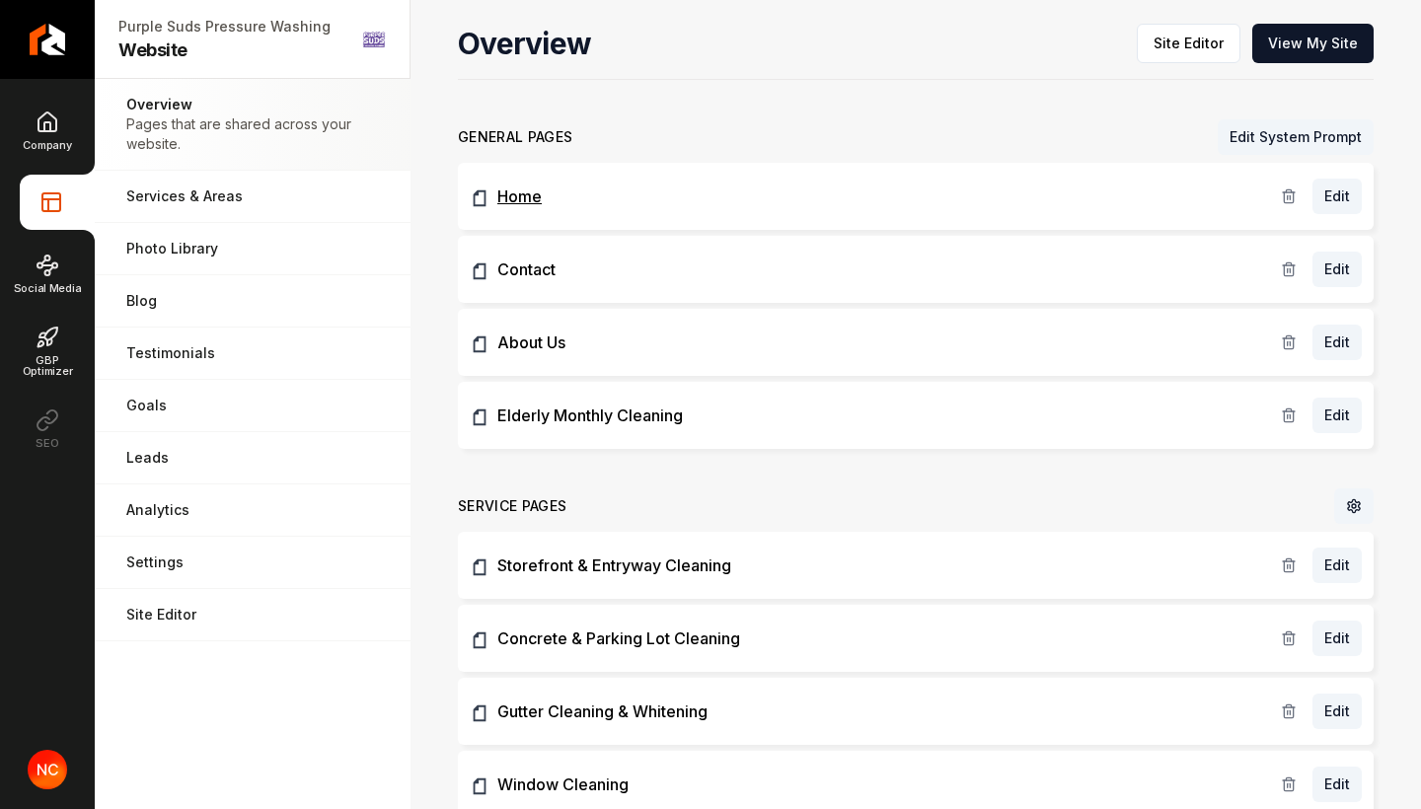 Image resolution: width=1421 pixels, height=809 pixels. What do you see at coordinates (515, 137) in the screenshot?
I see `h2: general pages` at bounding box center [515, 137].